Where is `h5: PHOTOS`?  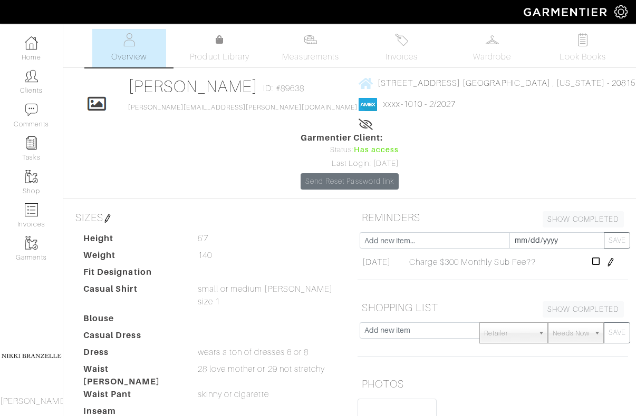
h5: PHOTOS is located at coordinates (492, 384).